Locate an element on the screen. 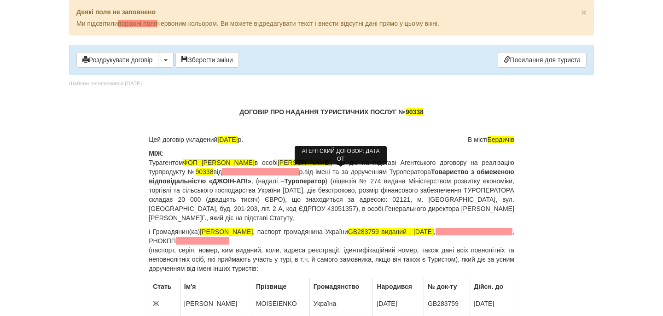 Image resolution: width=663 pixels, height=316 pixels. button: Close is located at coordinates (584, 12).